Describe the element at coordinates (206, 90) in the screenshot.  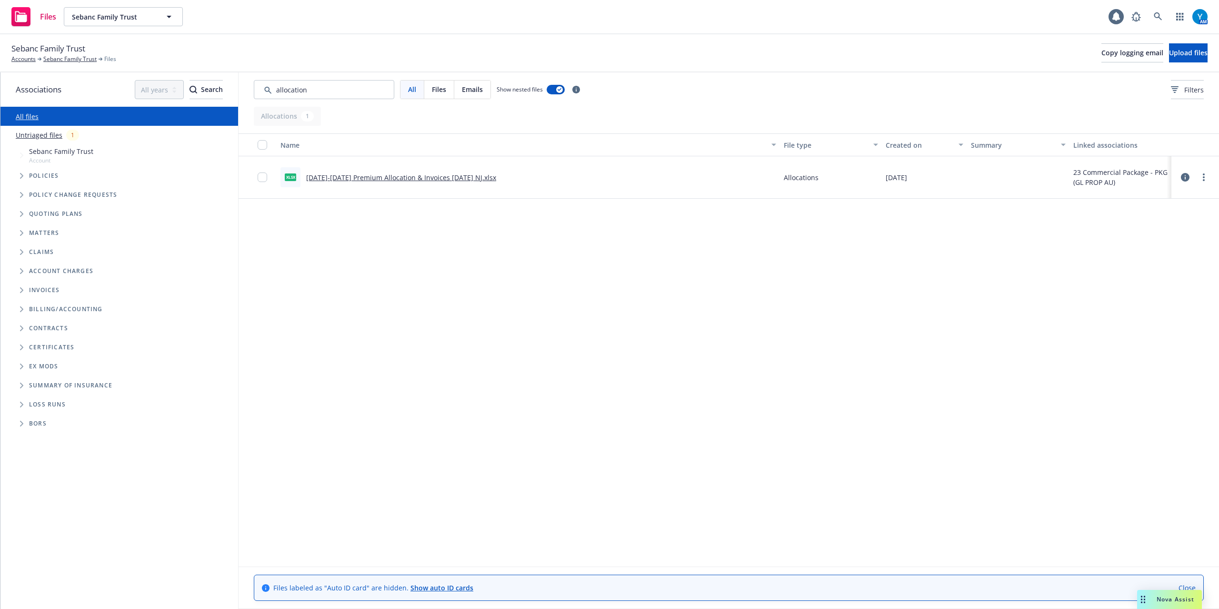
I see `button: SearchSearch` at that location.